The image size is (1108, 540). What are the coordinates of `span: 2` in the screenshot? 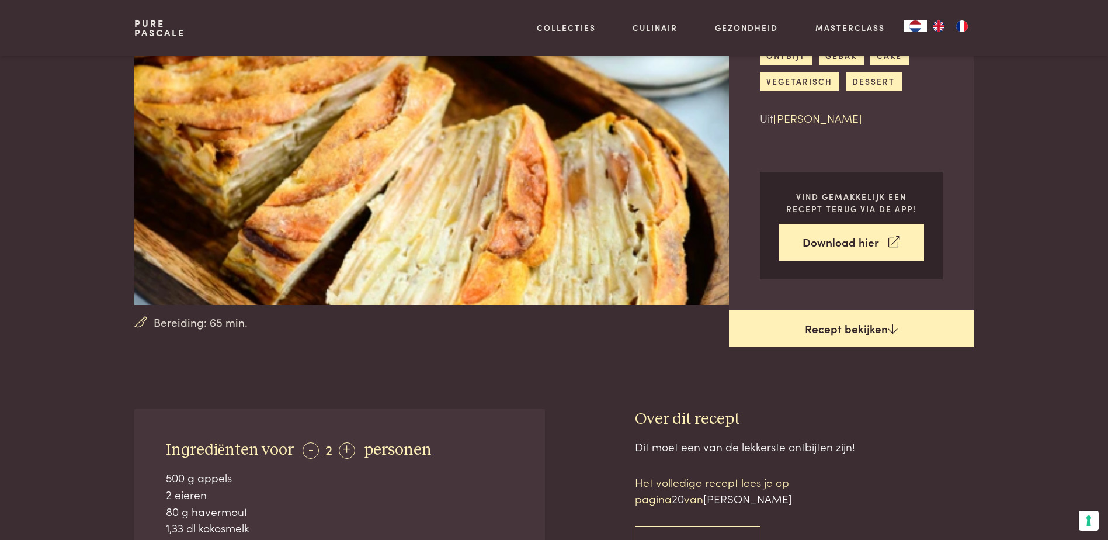 It's located at (329, 448).